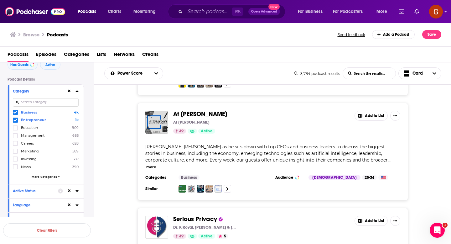 This screenshot has height=244, width=451. What do you see at coordinates (420, 73) in the screenshot?
I see `h2: Choose View` at bounding box center [420, 73].